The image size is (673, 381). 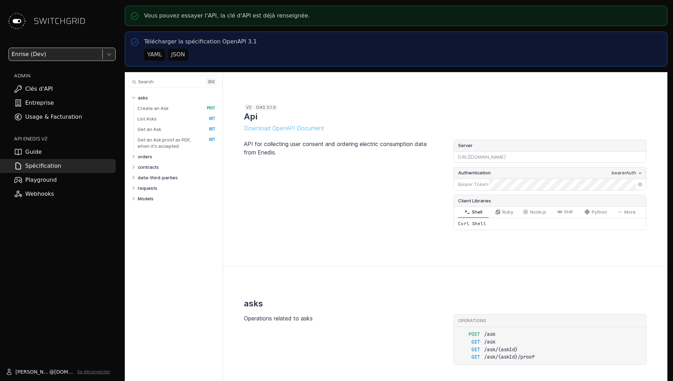 I want to click on span: Search, so click(x=146, y=82).